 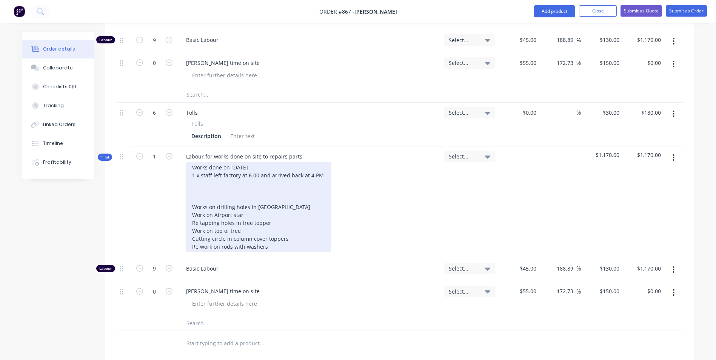 What do you see at coordinates (261, 343) in the screenshot?
I see `input: Start typing to add a product...` at bounding box center [261, 343].